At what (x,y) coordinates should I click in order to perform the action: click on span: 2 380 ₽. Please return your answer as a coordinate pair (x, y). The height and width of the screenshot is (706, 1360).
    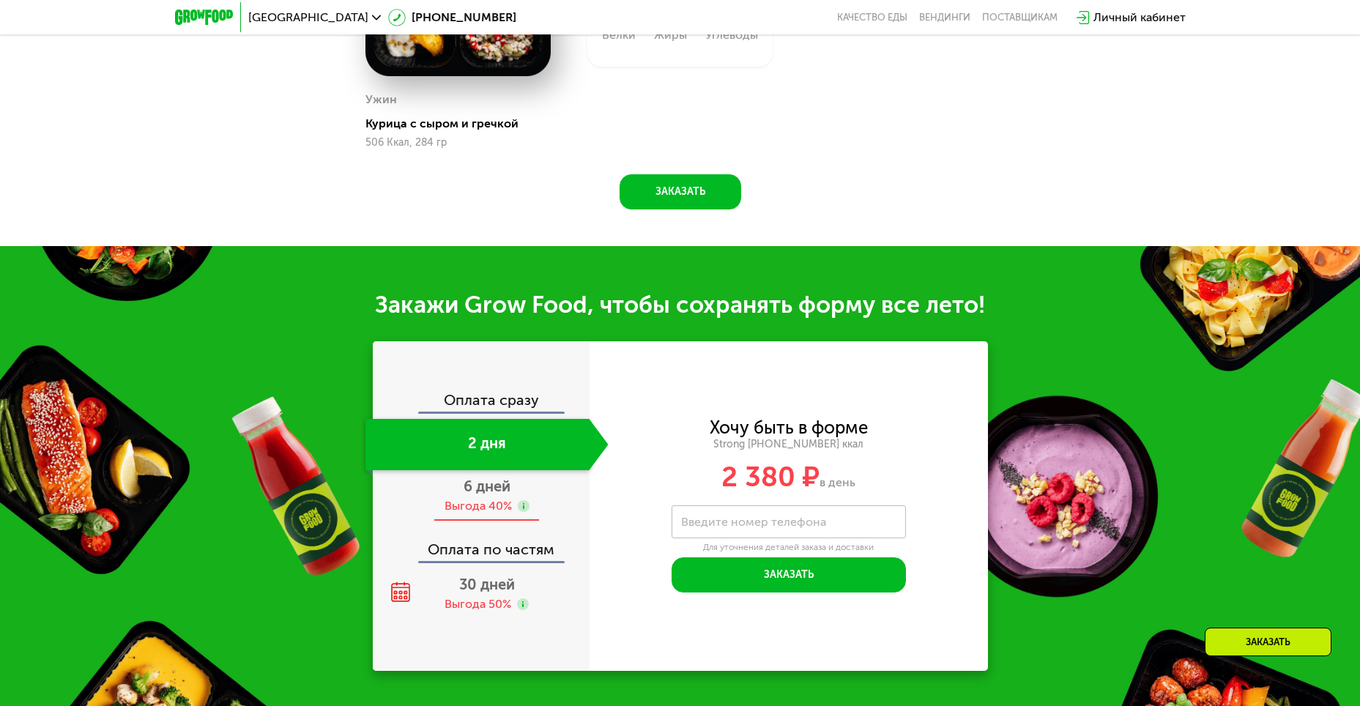
    Looking at the image, I should click on (771, 477).